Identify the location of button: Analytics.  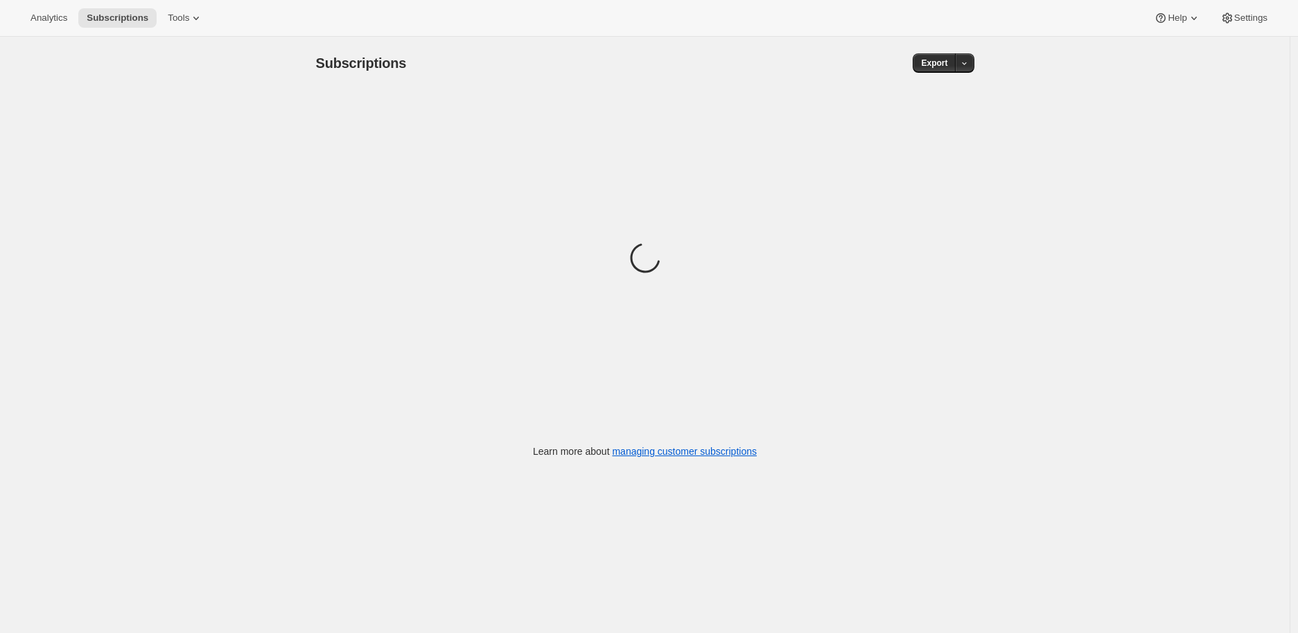
(48, 18).